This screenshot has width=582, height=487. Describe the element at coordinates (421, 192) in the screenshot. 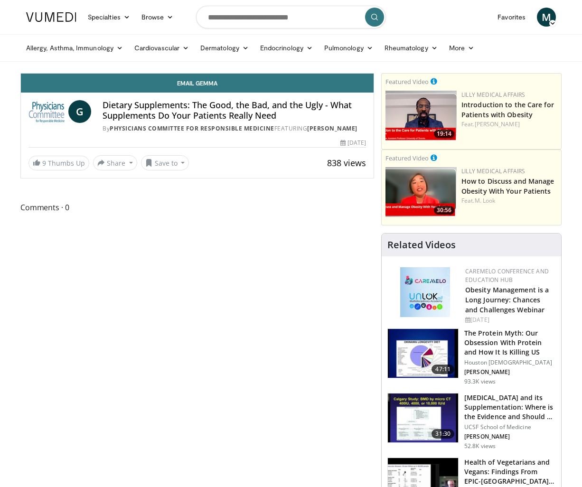

I see `img: c98a6a29-1ea0-4bd5-8cf5-4d1e188984a7.png.150x105_q85_crop-smart_upscale.png` at that location.